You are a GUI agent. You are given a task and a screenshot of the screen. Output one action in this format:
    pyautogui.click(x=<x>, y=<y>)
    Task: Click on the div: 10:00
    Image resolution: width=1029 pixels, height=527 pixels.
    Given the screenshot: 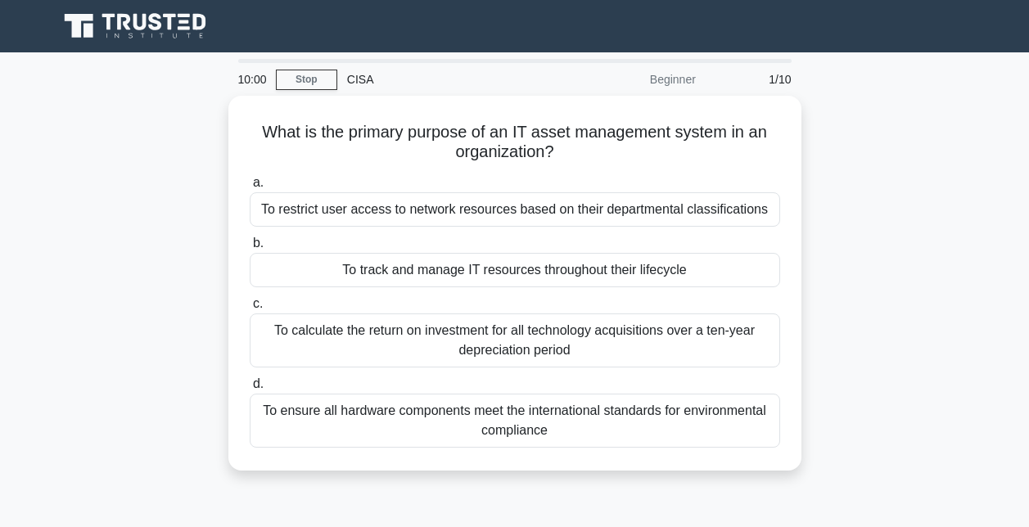 What is the action you would take?
    pyautogui.click(x=252, y=79)
    